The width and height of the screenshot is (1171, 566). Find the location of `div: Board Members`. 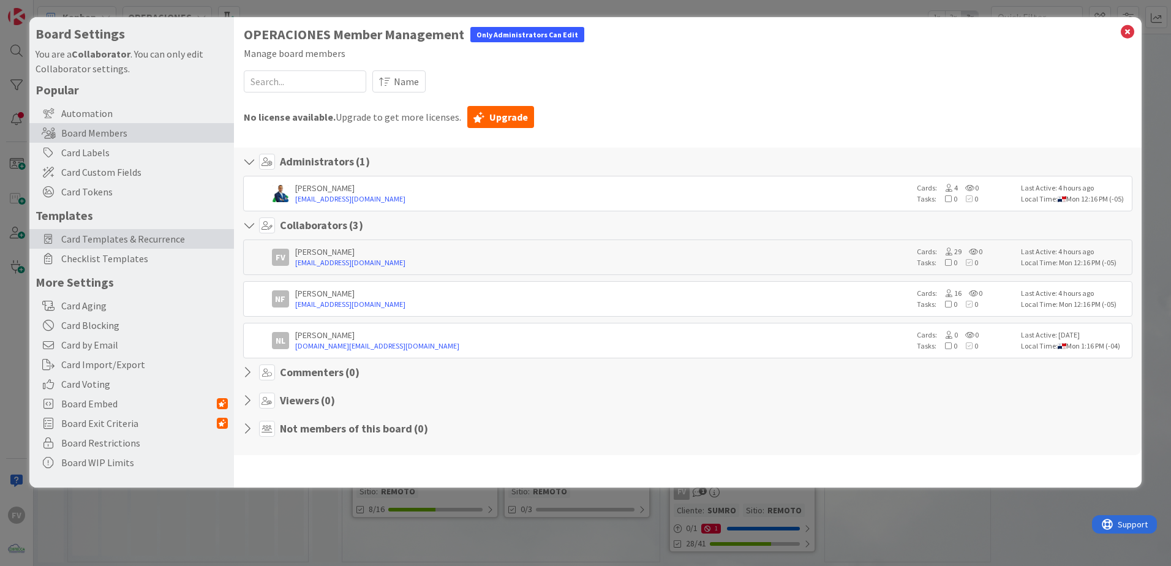

div: Board Members is located at coordinates (132, 133).